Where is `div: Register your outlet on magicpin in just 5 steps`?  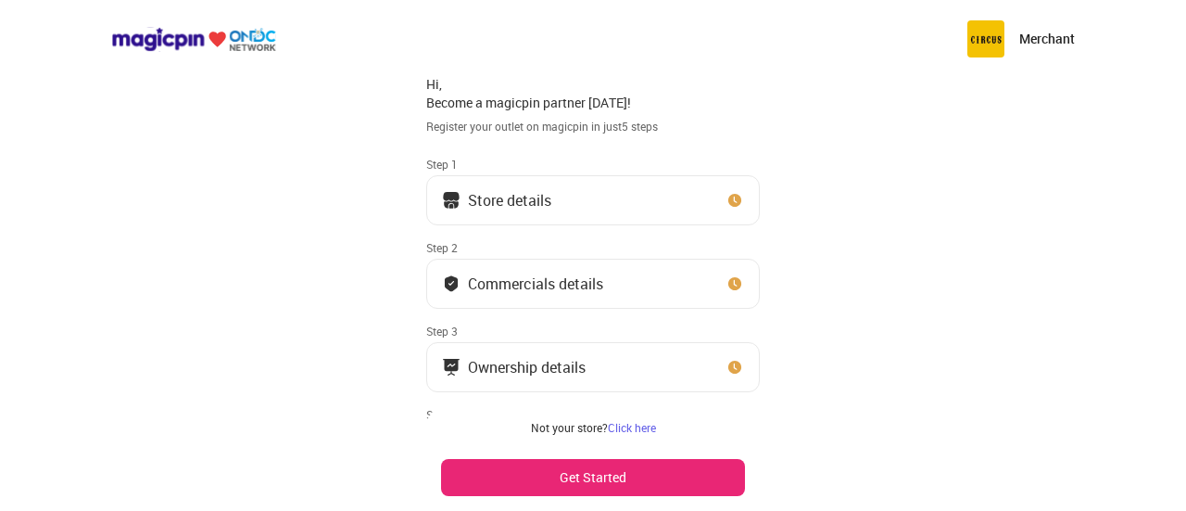 div: Register your outlet on magicpin in just 5 steps is located at coordinates (593, 126).